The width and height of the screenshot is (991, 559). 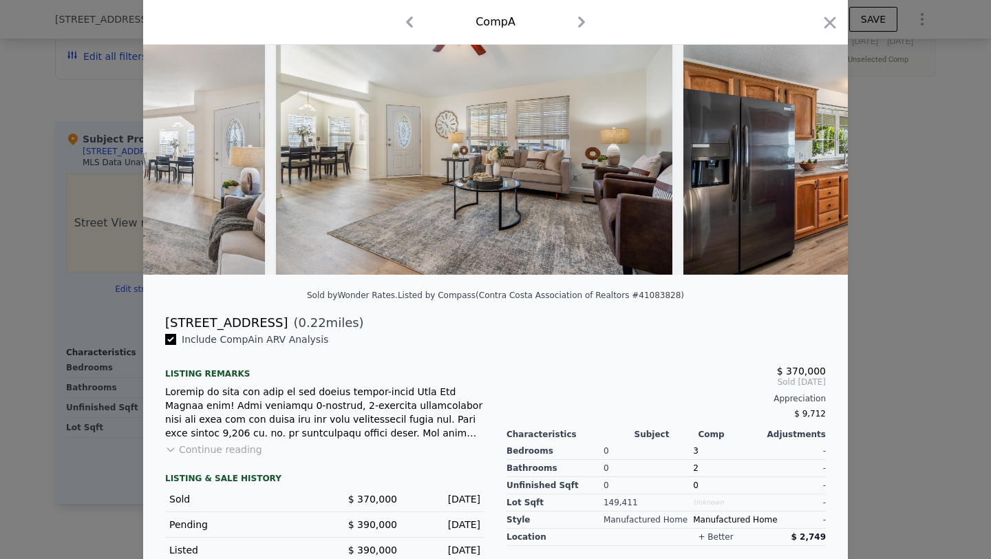 What do you see at coordinates (666, 398) in the screenshot?
I see `div: Appreciation` at bounding box center [666, 398].